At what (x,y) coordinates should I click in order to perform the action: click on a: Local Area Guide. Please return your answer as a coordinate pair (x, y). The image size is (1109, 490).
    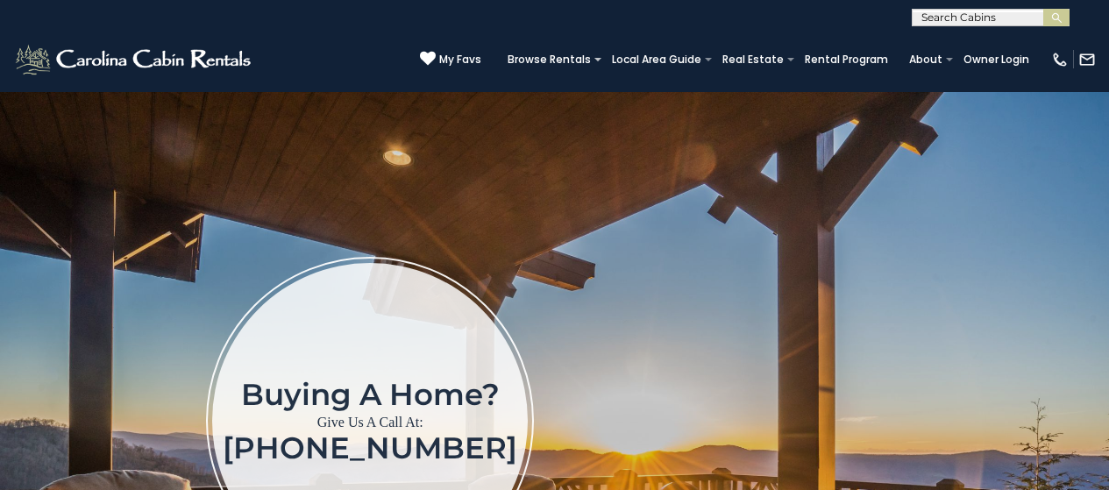
    Looking at the image, I should click on (657, 60).